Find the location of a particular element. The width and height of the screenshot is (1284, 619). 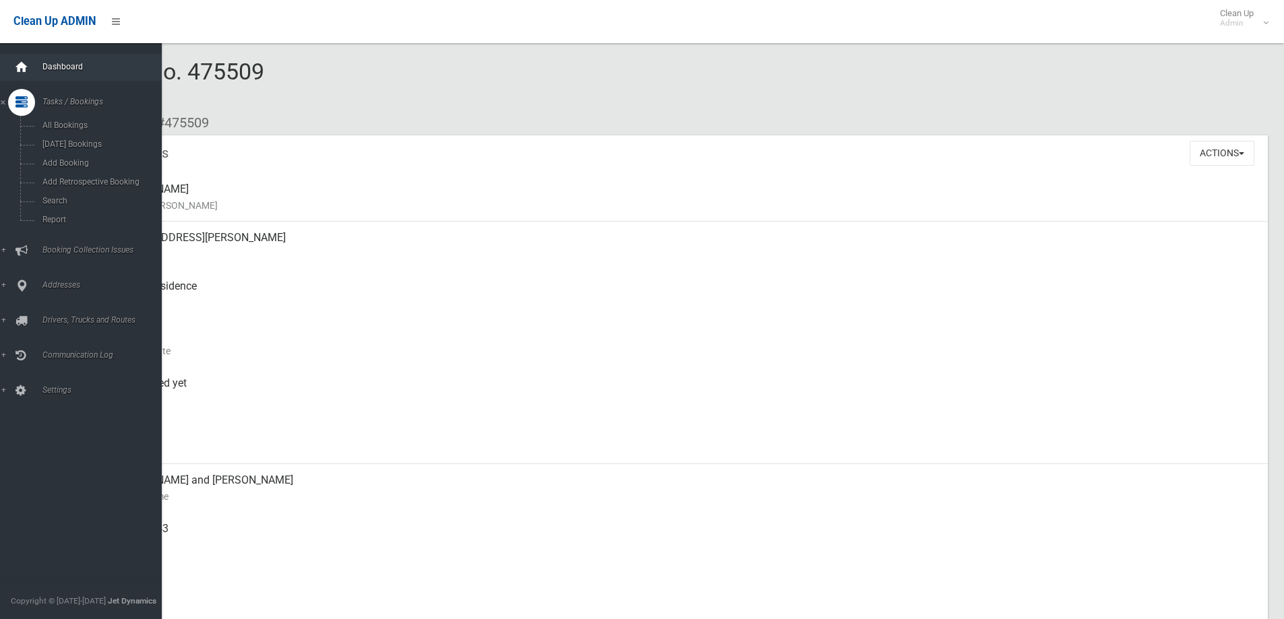

span: Settings is located at coordinates (105, 390).